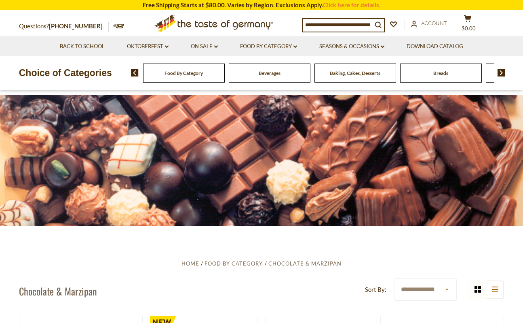 The width and height of the screenshot is (523, 323). Describe the element at coordinates (270, 73) in the screenshot. I see `span: Beverages` at that location.